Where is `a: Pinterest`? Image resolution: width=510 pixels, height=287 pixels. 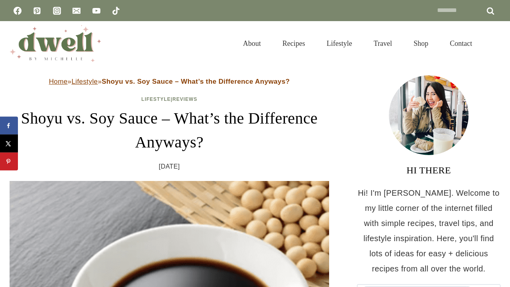
a: Pinterest is located at coordinates (37, 11).